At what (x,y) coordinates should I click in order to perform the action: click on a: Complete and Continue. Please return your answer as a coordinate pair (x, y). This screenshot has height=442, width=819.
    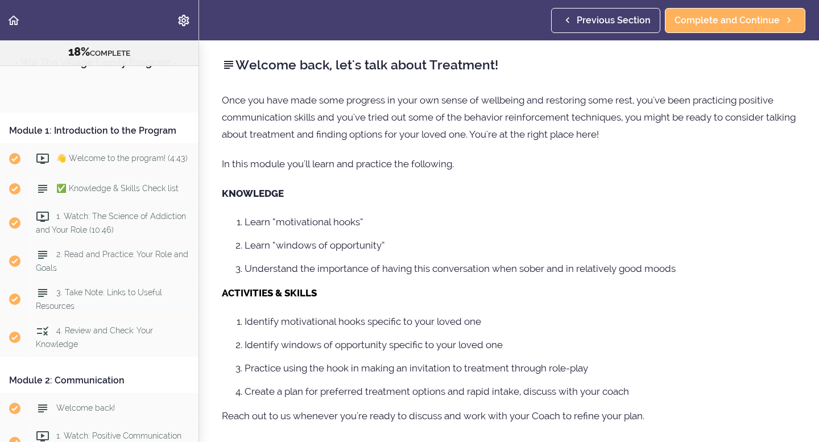
    Looking at the image, I should click on (735, 20).